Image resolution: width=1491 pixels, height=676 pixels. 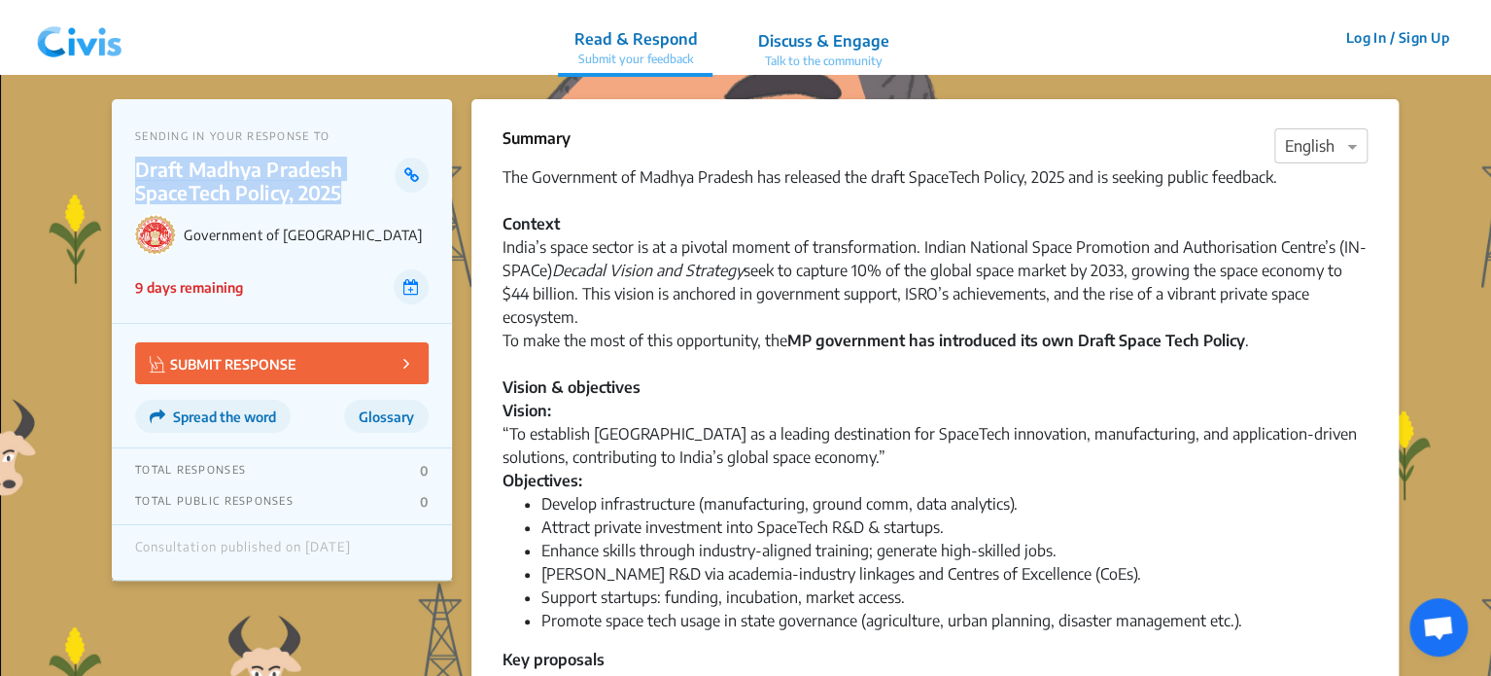 What do you see at coordinates (955, 550) in the screenshot?
I see `li: Enhance skills through industry-aligned training; generate high-skilled jobs.` at bounding box center [955, 550].